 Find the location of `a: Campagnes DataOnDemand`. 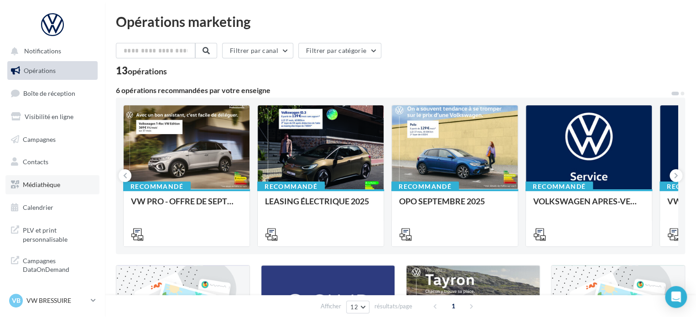

a: Campagnes DataOnDemand is located at coordinates (52, 264).